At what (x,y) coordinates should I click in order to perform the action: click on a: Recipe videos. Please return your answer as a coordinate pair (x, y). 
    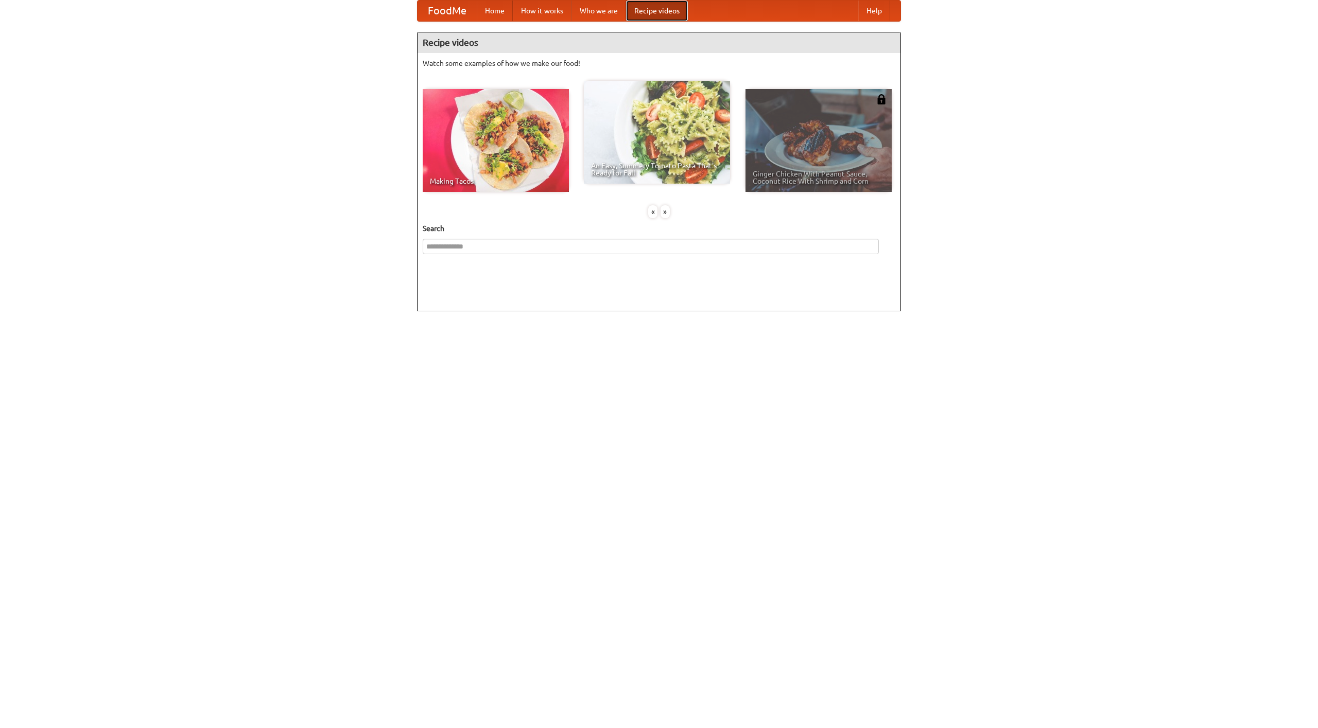
    Looking at the image, I should click on (657, 11).